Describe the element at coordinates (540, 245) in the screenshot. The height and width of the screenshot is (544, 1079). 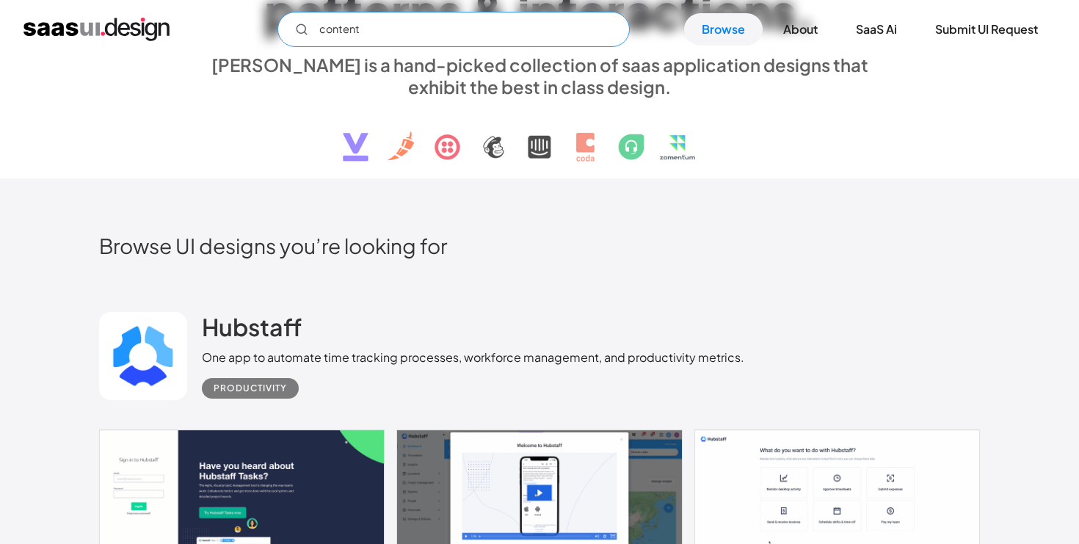
I see `h2: Browse UI designs you’re looking for` at that location.